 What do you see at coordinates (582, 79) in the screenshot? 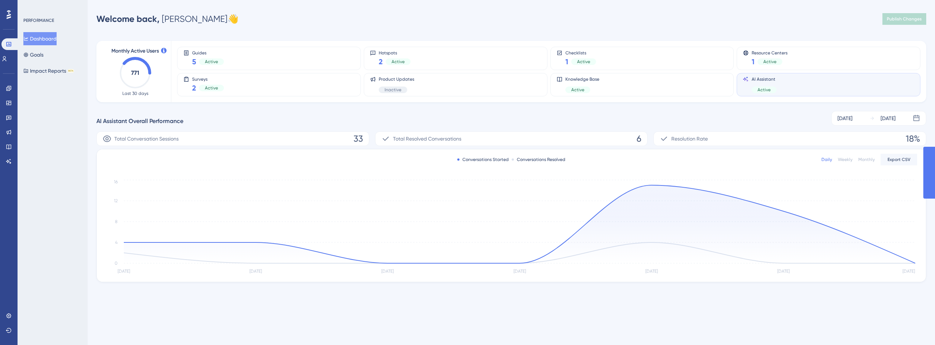
I see `span: Knowledge Base` at bounding box center [582, 79].